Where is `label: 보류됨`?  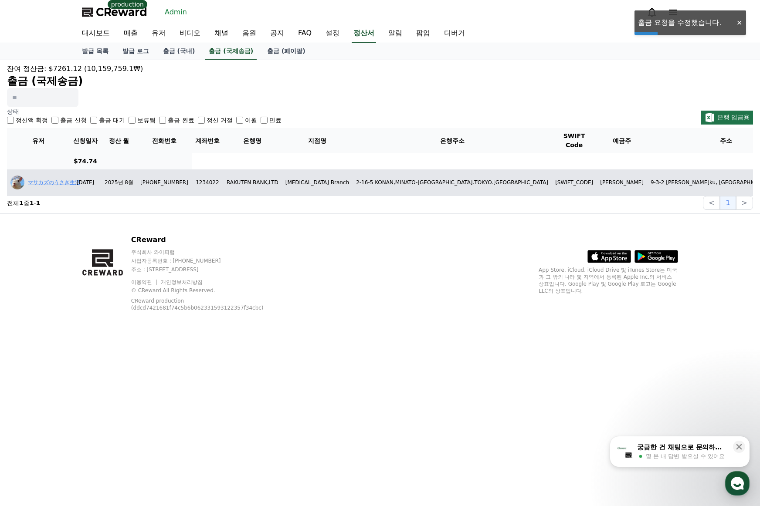
label: 보류됨 is located at coordinates (146, 120).